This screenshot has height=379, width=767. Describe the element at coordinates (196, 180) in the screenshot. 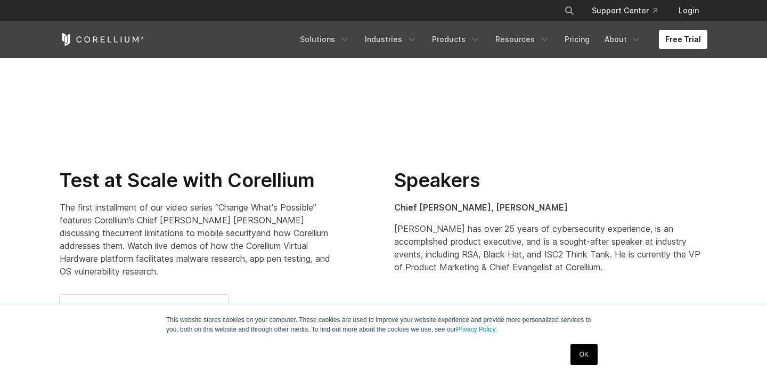

I see `h2: Test at Scale with Corellium` at that location.